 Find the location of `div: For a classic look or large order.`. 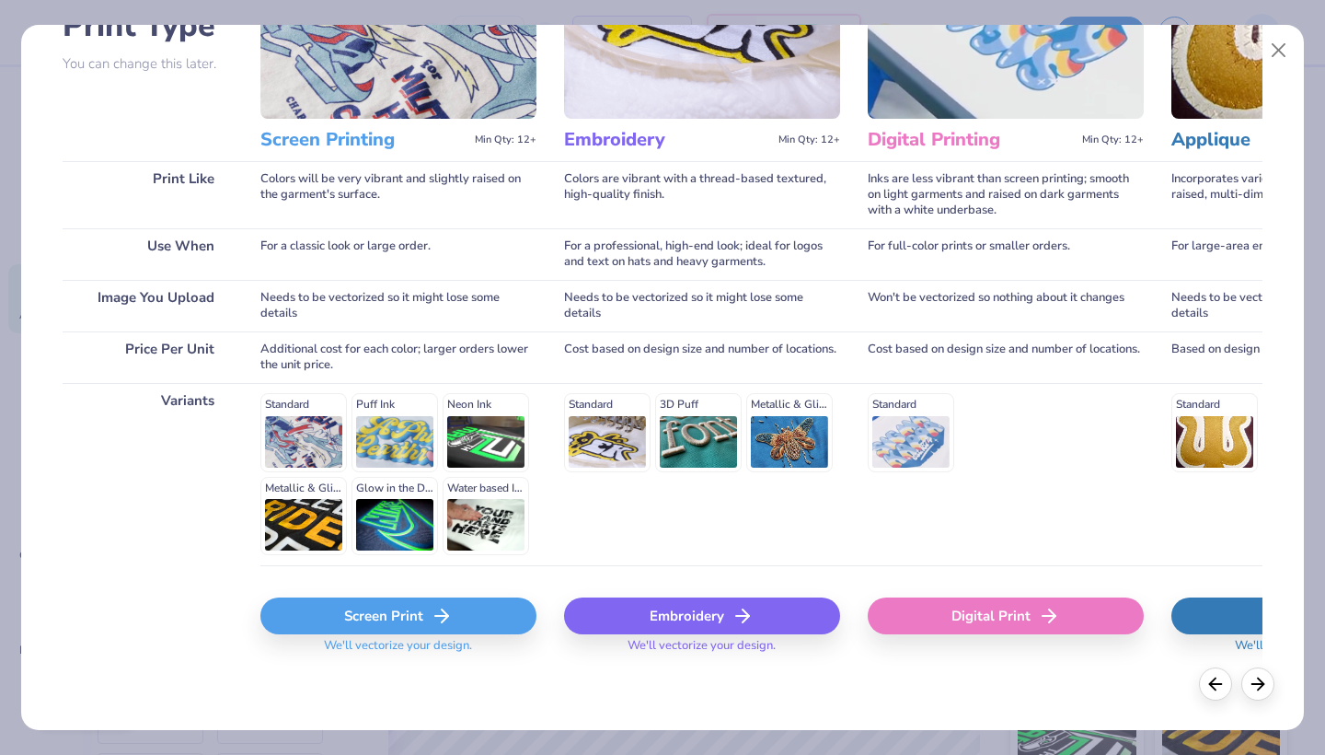

div: For a classic look or large order. is located at coordinates (398, 254).